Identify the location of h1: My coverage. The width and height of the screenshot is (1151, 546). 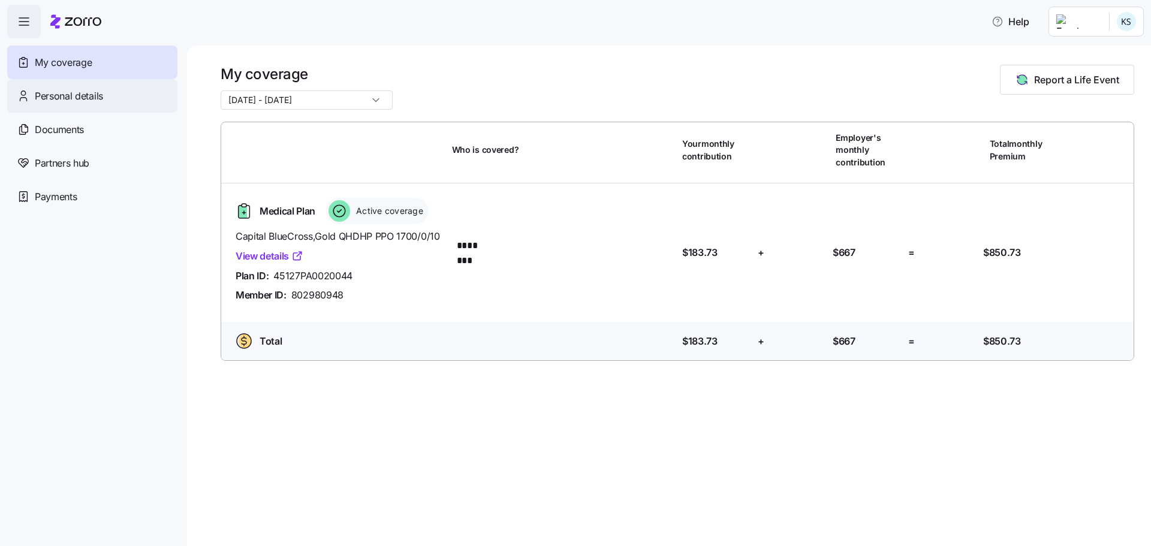
(306, 74).